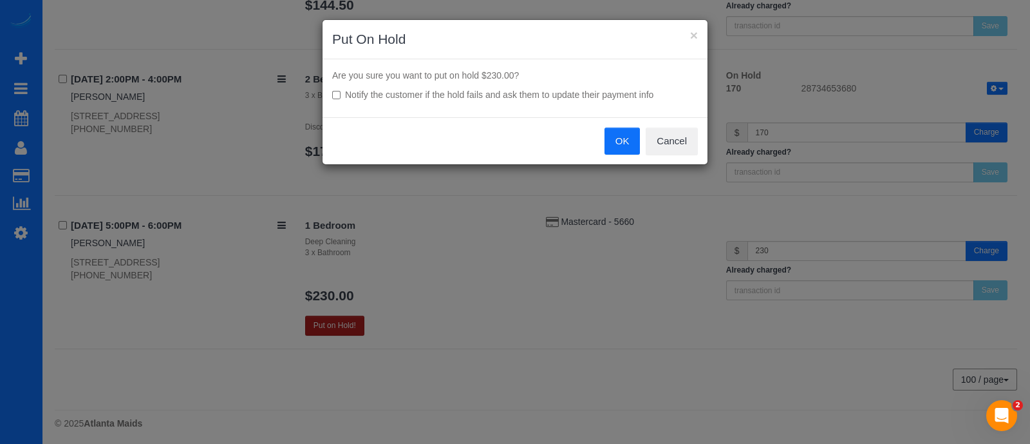 The height and width of the screenshot is (444, 1030). What do you see at coordinates (515, 92) in the screenshot?
I see `sui-modal: Put On Hold` at bounding box center [515, 92].